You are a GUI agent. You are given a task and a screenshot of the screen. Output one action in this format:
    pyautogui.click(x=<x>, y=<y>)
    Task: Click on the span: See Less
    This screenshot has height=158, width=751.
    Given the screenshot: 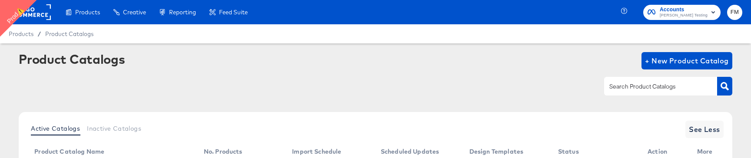 What is the action you would take?
    pyautogui.click(x=705, y=130)
    